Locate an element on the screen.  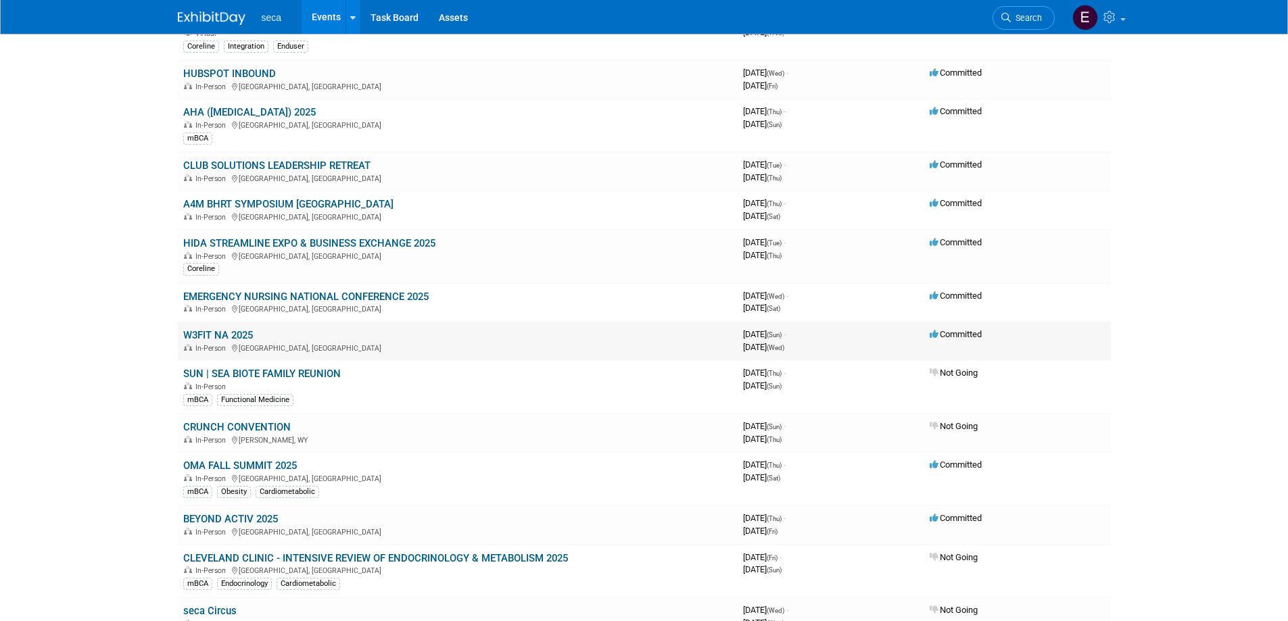
a: HIDA STREAMLINE EXPO & BUSINESS EXCHANGE 2025 is located at coordinates (309, 243).